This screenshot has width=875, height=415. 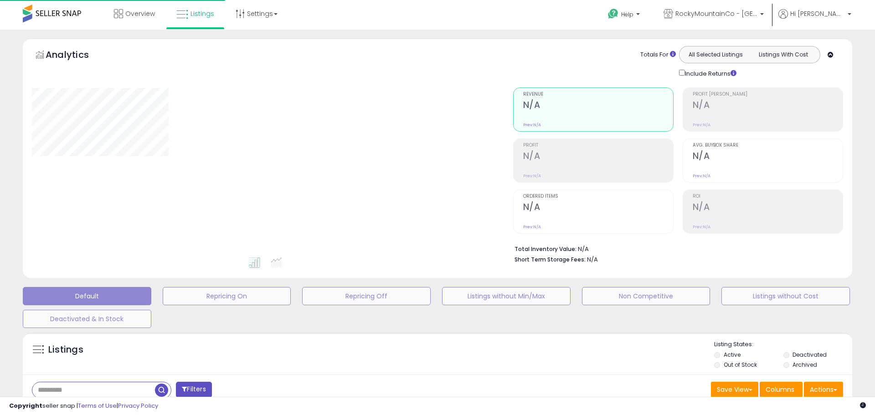 I want to click on button: Deactivated & In Stock, so click(x=87, y=319).